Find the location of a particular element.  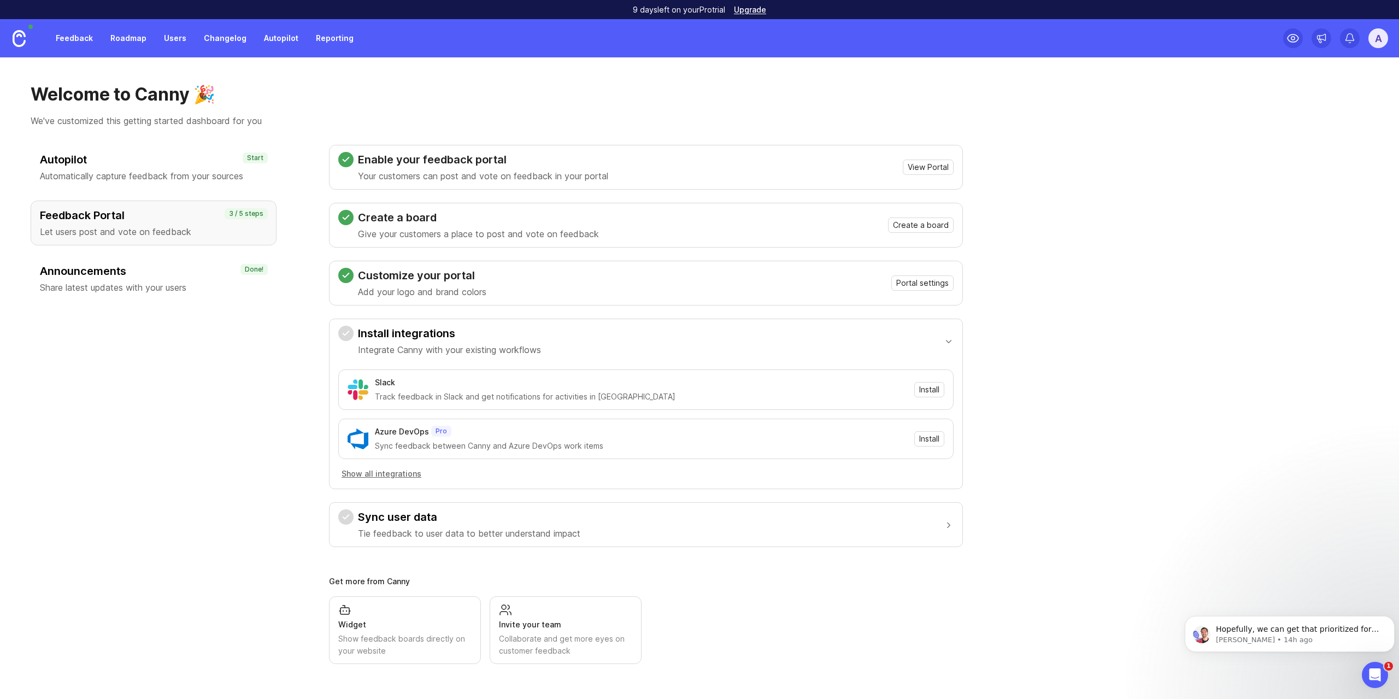

p: Share latest updates with your users is located at coordinates (154, 288).